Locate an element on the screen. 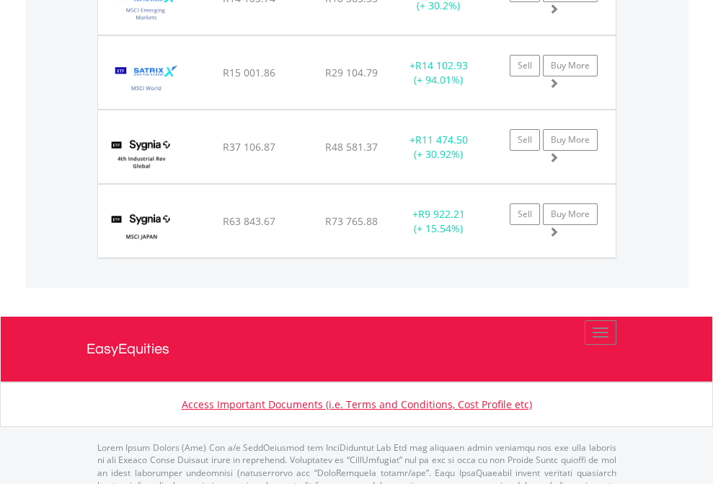 The height and width of the screenshot is (484, 713). a: Access Important Documents (i.e. Terms and Conditions, Cost Profile etc) is located at coordinates (357, 404).